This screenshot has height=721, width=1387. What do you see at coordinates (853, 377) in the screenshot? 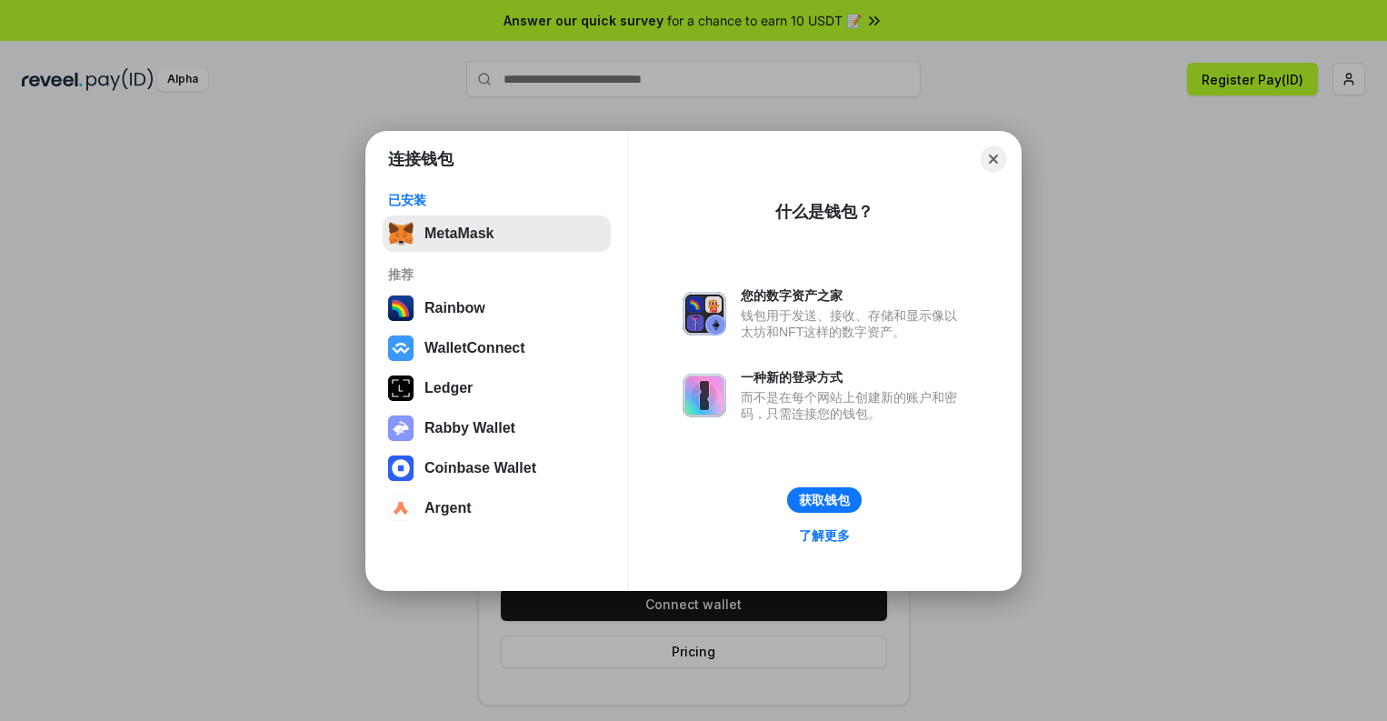
I see `div: 一种新的登录方式` at bounding box center [853, 377].